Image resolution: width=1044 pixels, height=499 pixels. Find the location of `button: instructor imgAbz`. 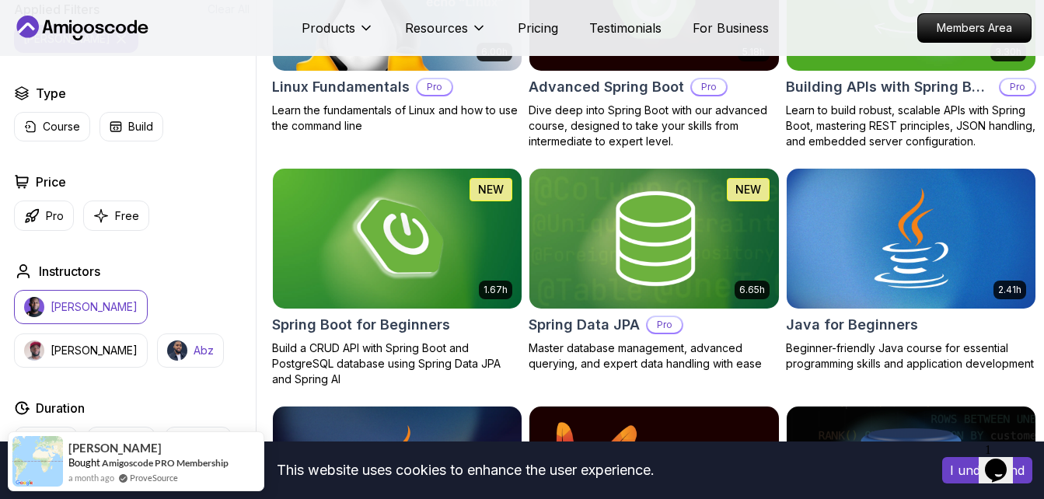

button: instructor imgAbz is located at coordinates (190, 350).